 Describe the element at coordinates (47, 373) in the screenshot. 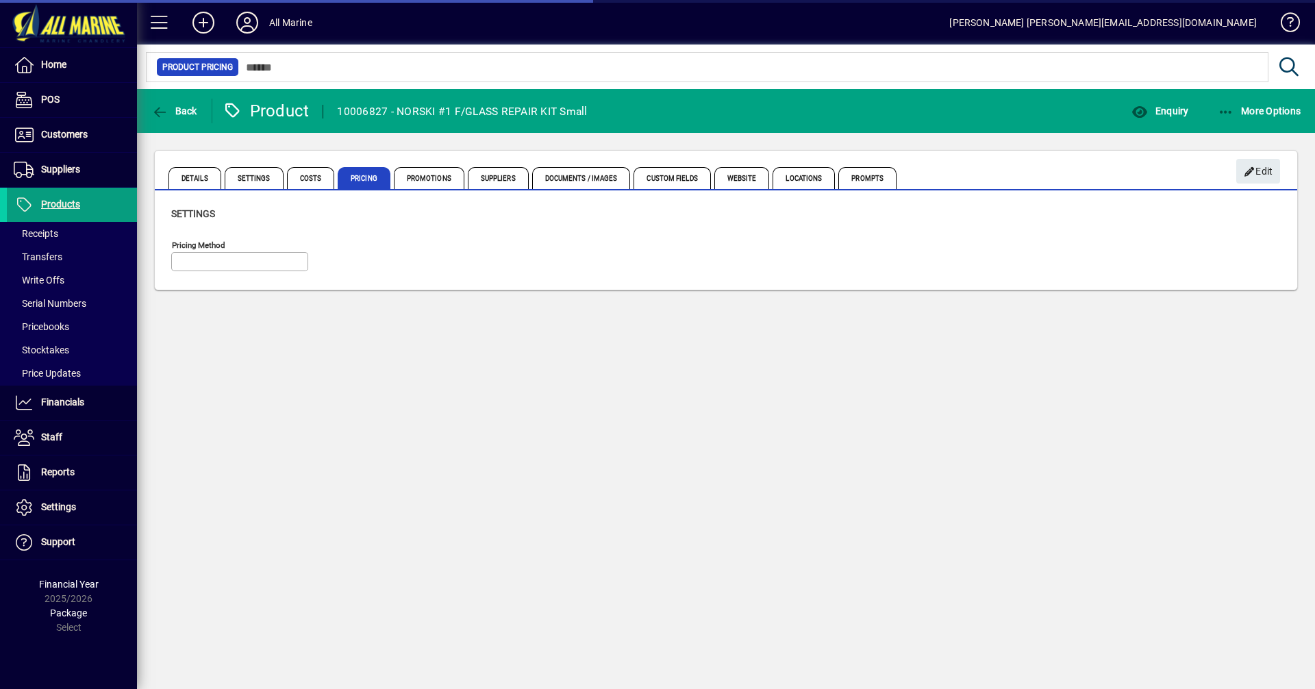

I see `span: Price Updates` at that location.